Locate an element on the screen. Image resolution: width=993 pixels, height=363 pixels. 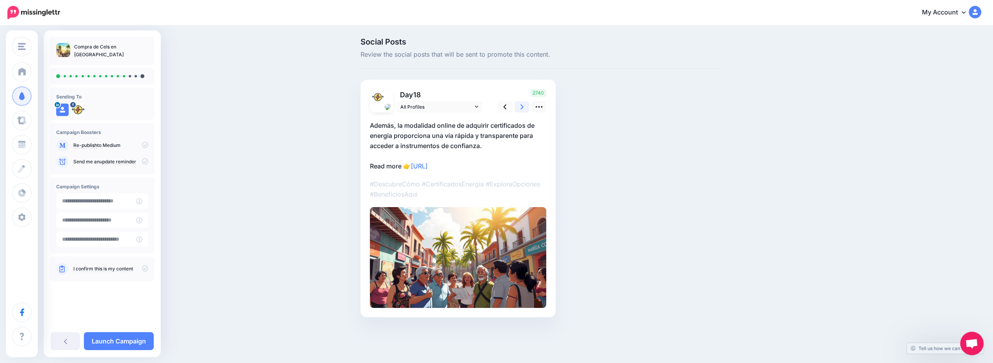
a: update reminder is located at coordinates (118, 162).